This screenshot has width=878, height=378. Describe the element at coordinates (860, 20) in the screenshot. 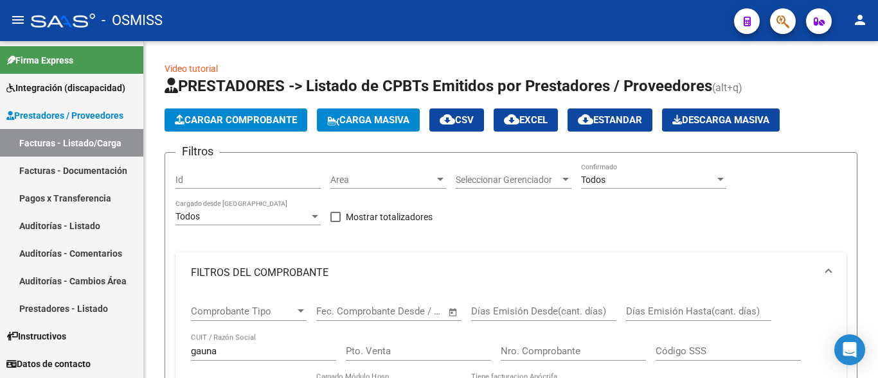

I see `mat-icon: person` at that location.